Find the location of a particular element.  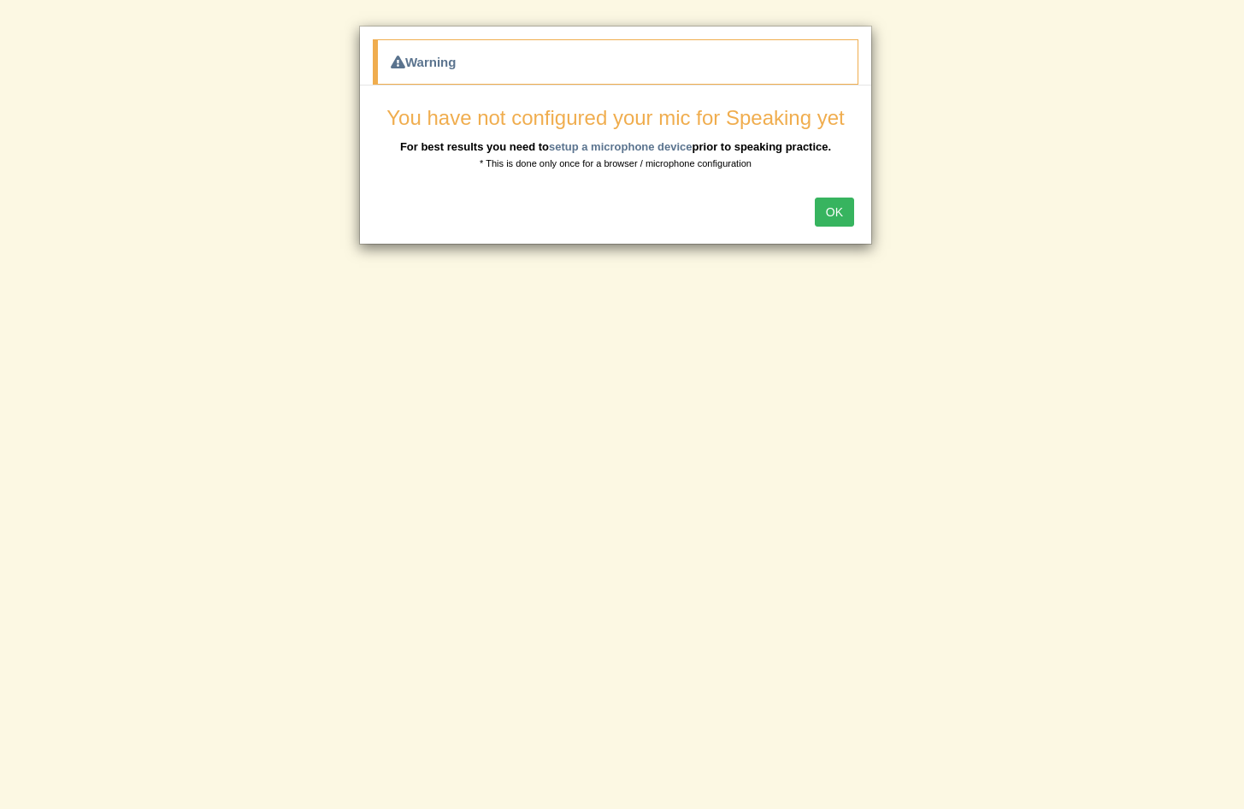

a: setup a microphone device is located at coordinates (621, 146).